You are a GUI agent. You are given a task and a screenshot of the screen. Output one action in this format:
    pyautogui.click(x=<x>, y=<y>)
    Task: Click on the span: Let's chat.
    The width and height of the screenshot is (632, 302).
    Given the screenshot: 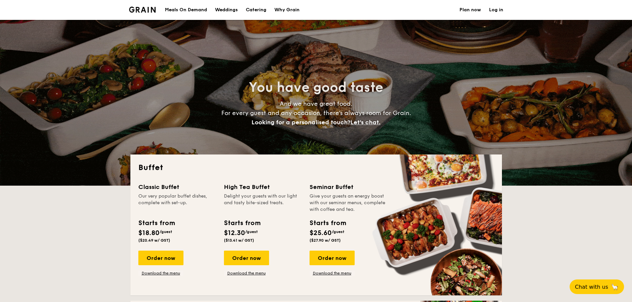 What is the action you would take?
    pyautogui.click(x=365, y=122)
    